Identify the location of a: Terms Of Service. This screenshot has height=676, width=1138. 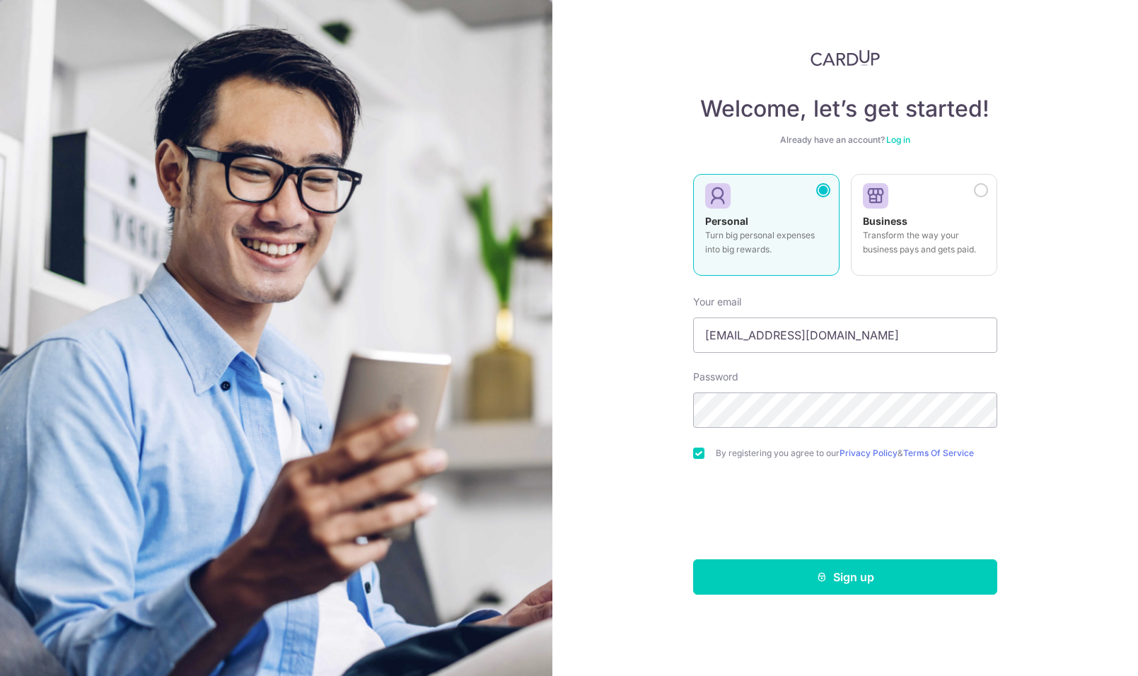
(939, 453).